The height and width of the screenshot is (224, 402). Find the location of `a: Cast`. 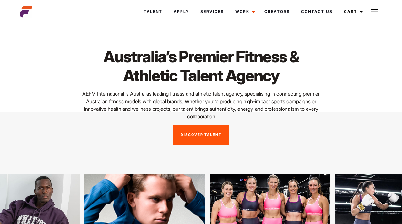

a: Cast is located at coordinates (353, 12).